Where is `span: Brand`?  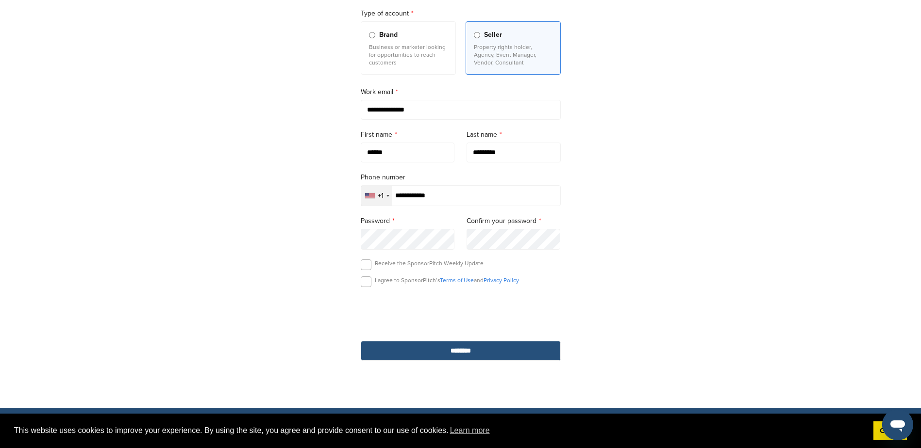
span: Brand is located at coordinates (388, 35).